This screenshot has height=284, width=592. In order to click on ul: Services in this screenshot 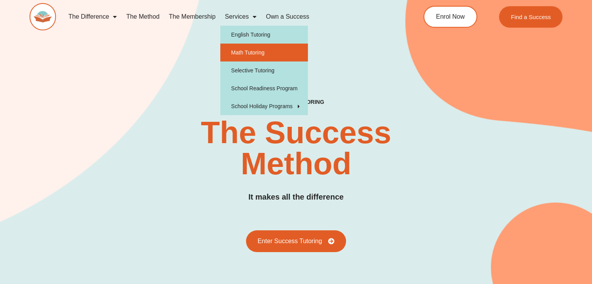, I will do `click(264, 70)`.